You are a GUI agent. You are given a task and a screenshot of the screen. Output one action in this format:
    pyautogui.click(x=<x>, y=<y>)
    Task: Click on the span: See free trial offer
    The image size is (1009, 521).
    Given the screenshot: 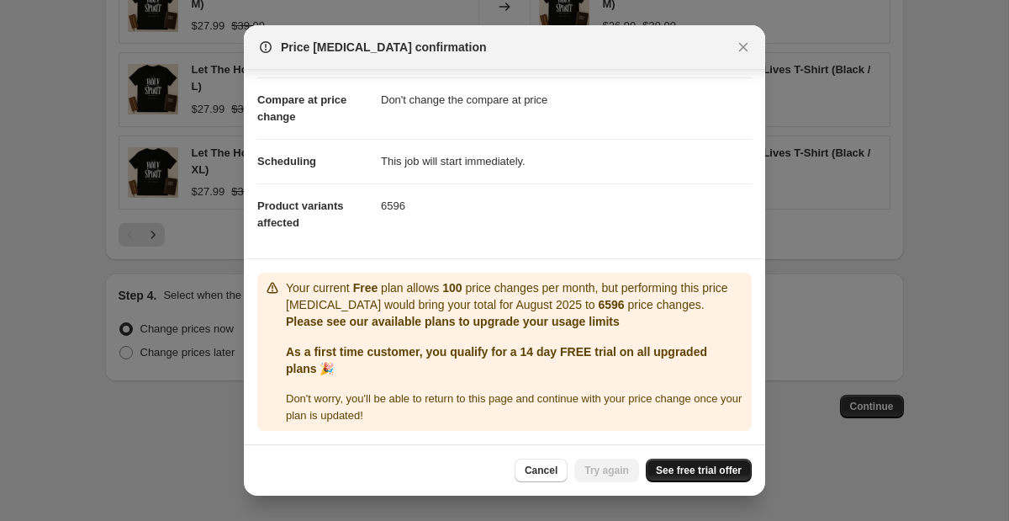 What is the action you would take?
    pyautogui.click(x=699, y=470)
    